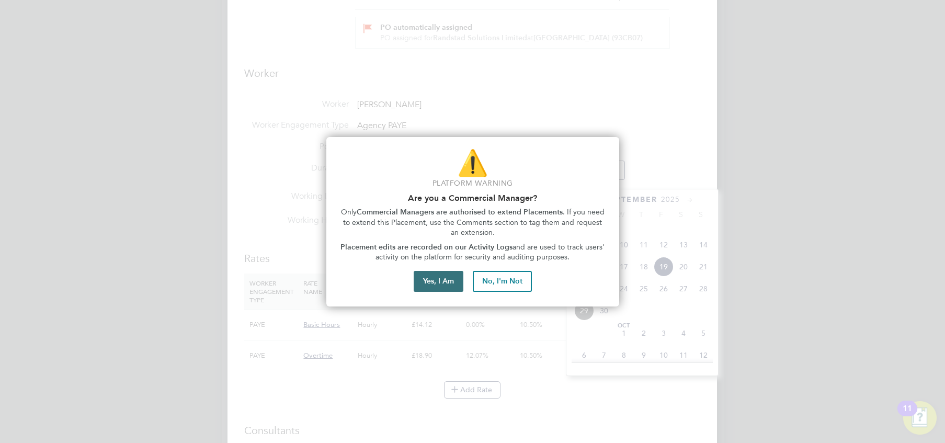 The width and height of the screenshot is (945, 443). I want to click on span: and are used to track users' activity on the platform for security and auditing purposes., so click(491, 252).